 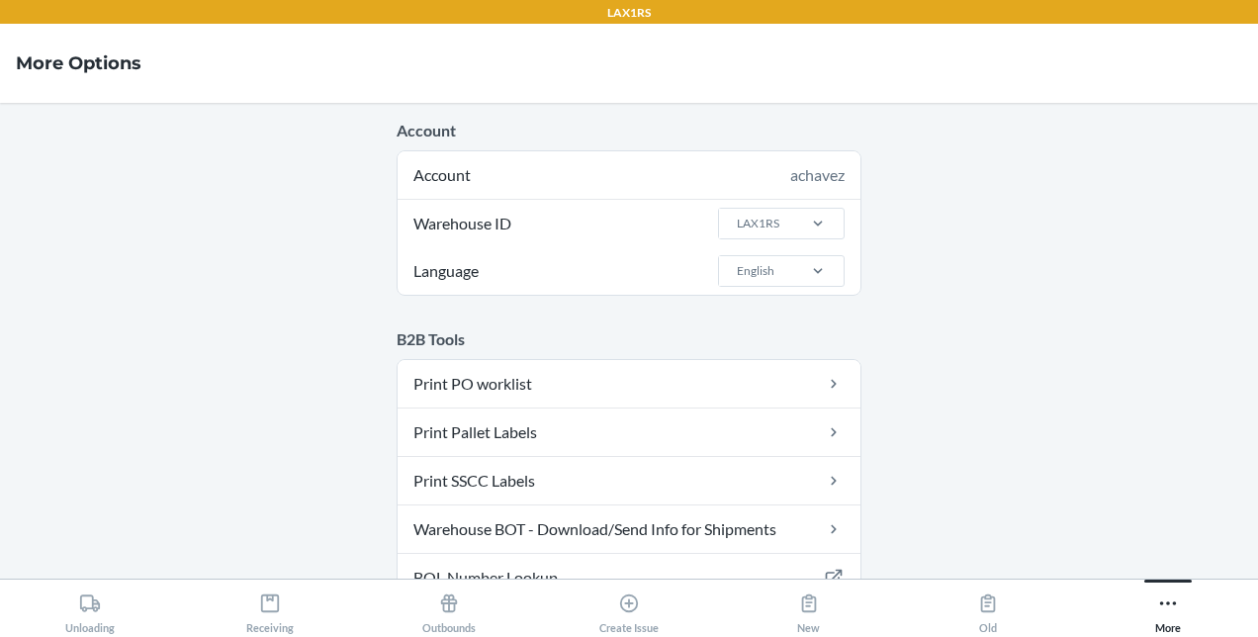 What do you see at coordinates (78, 63) in the screenshot?
I see `h4: More Options` at bounding box center [78, 63].